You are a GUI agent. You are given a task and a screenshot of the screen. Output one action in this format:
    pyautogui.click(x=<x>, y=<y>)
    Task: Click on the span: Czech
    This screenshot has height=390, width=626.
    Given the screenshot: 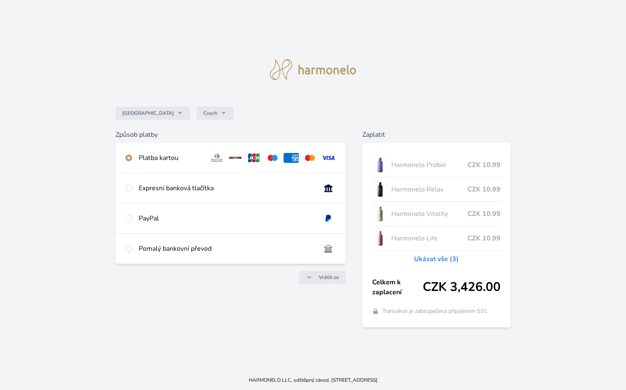 What is the action you would take?
    pyautogui.click(x=210, y=113)
    